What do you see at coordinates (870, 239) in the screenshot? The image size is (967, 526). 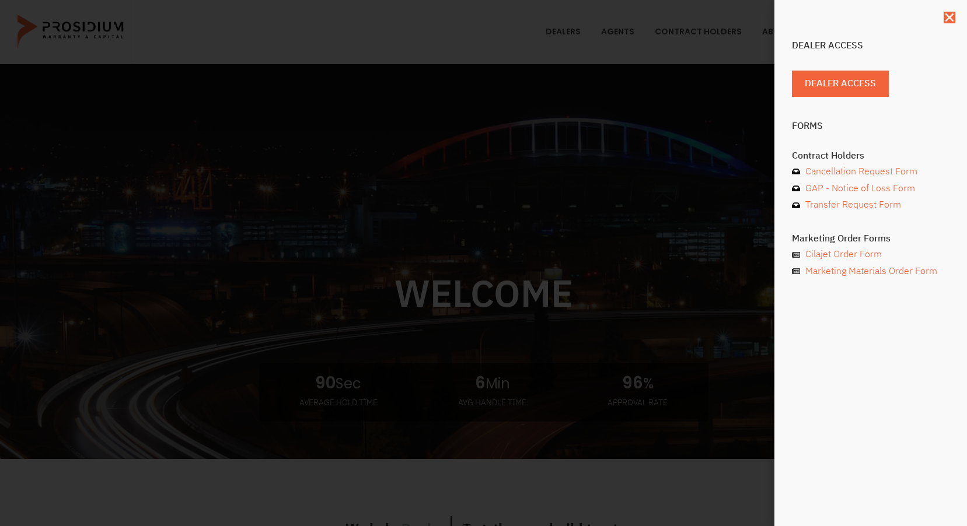 I see `h4: Marketing Order Forms` at bounding box center [870, 239].